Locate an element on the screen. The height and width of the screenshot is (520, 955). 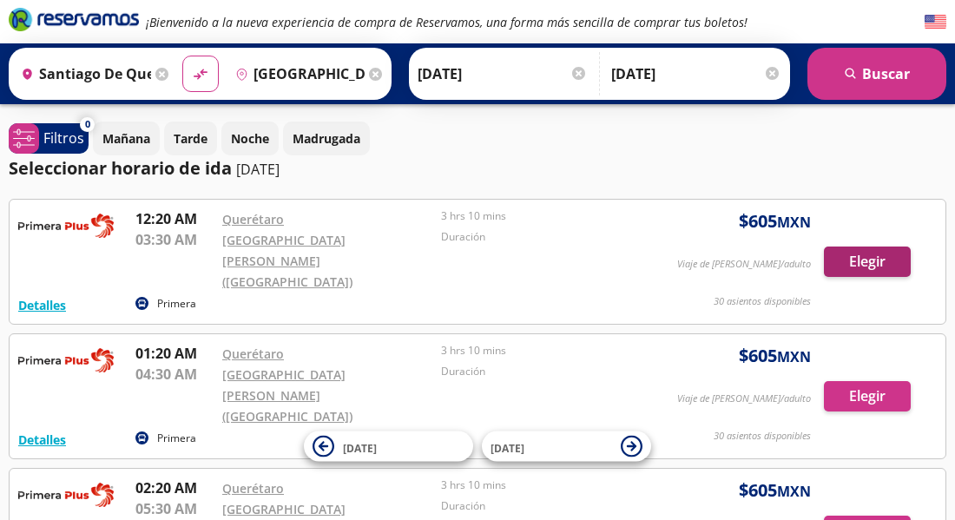
input: Buscar Origen is located at coordinates (83, 74).